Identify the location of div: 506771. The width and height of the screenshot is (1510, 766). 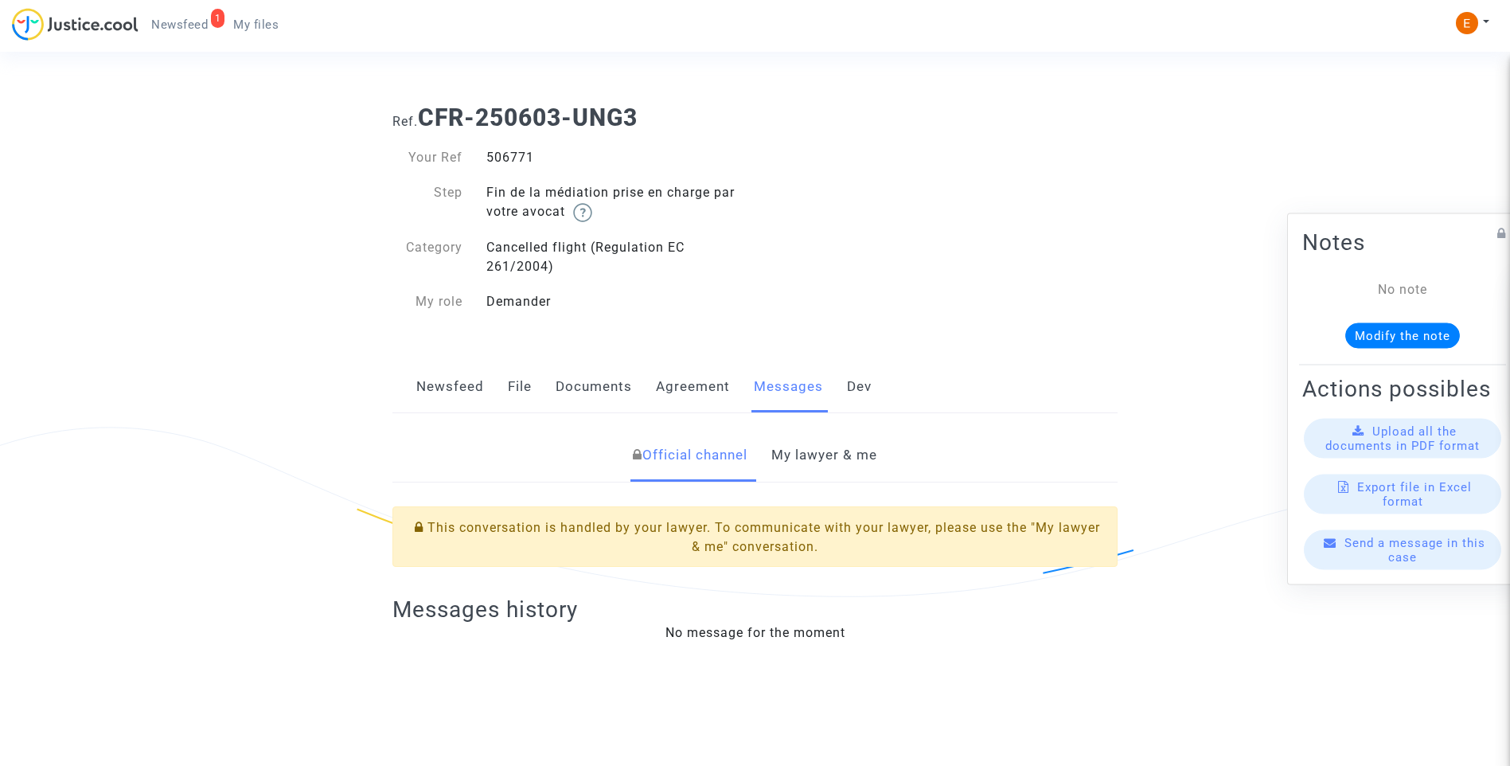
(614, 158).